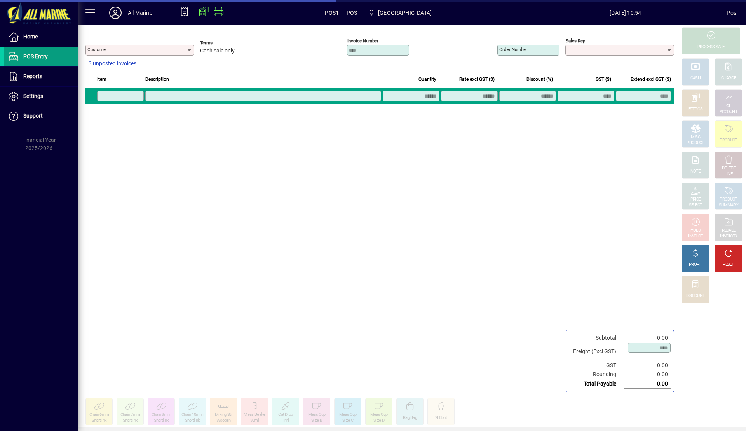 This screenshot has height=431, width=746. What do you see at coordinates (427, 79) in the screenshot?
I see `span: Quantity` at bounding box center [427, 79].